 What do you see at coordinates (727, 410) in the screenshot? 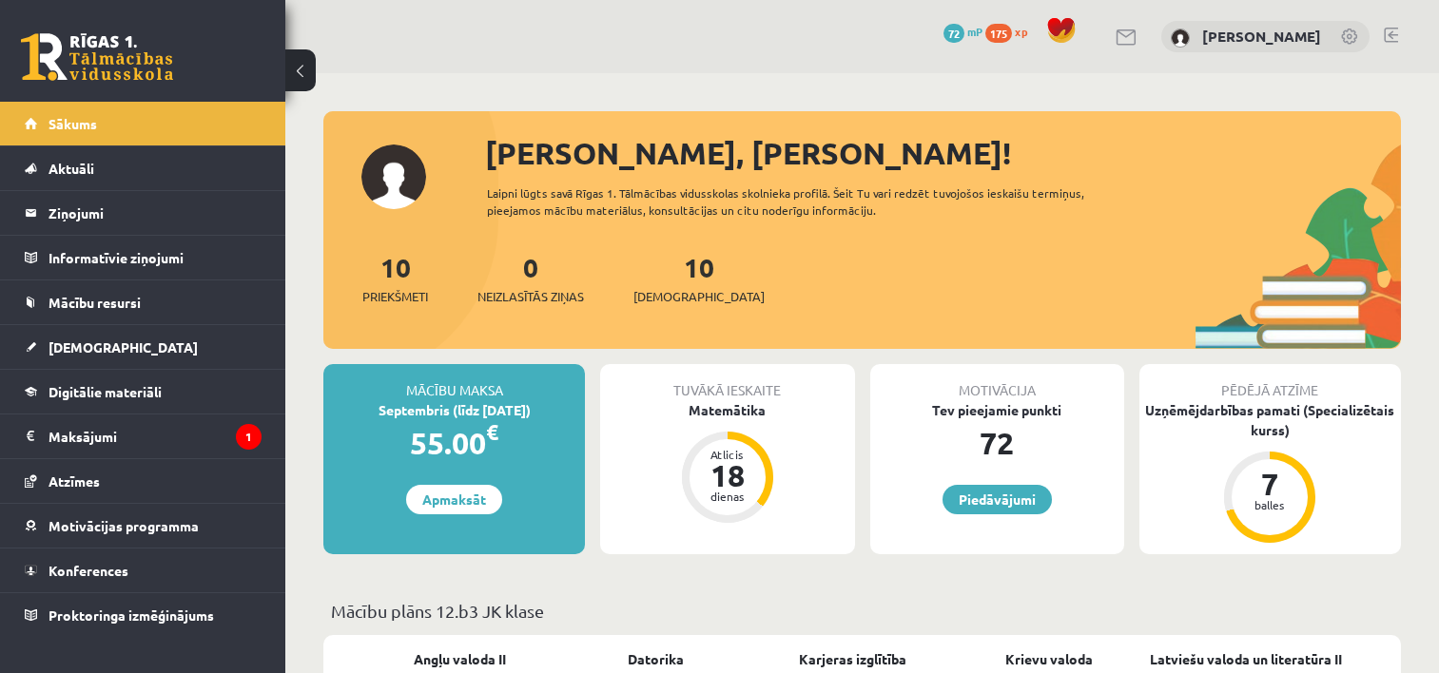
I see `div: Matemātika` at bounding box center [727, 410].